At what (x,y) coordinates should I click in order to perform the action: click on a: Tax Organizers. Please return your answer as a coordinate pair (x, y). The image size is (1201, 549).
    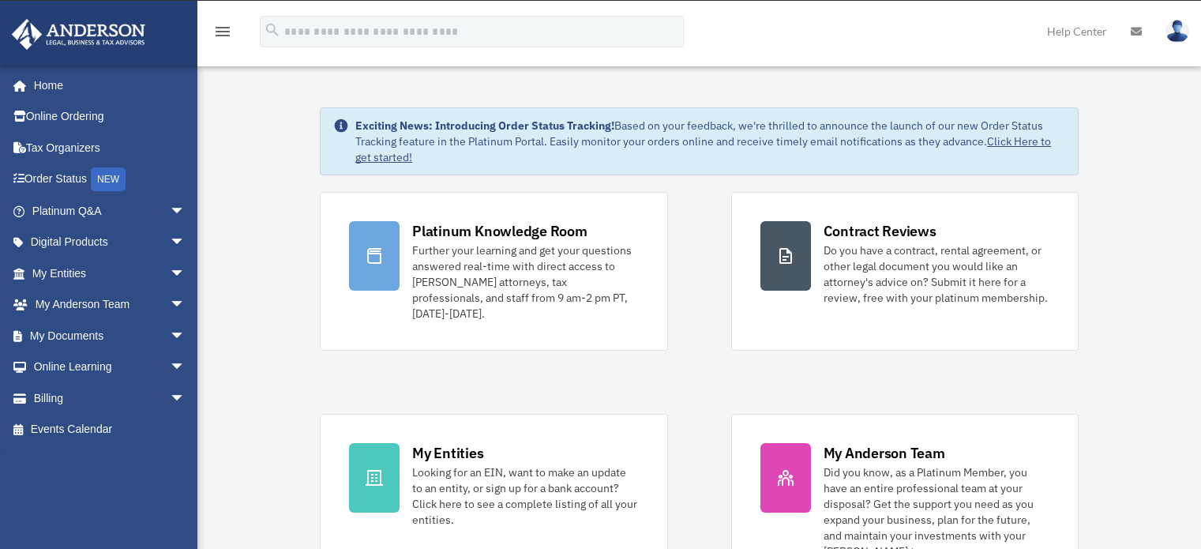
    Looking at the image, I should click on (110, 148).